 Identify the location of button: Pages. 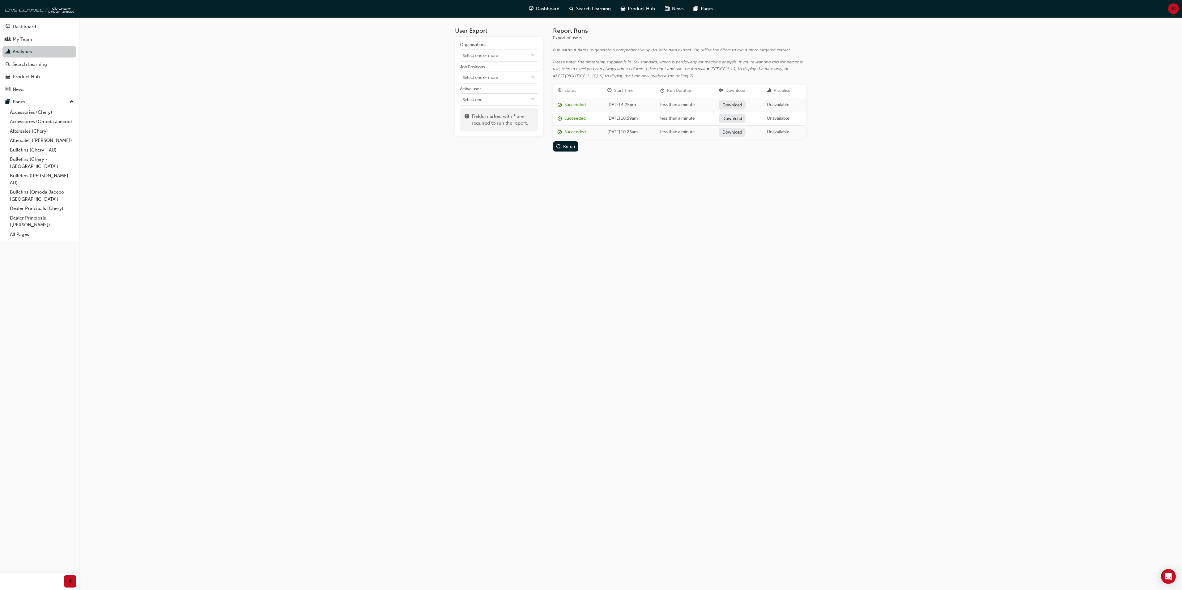
(39, 102).